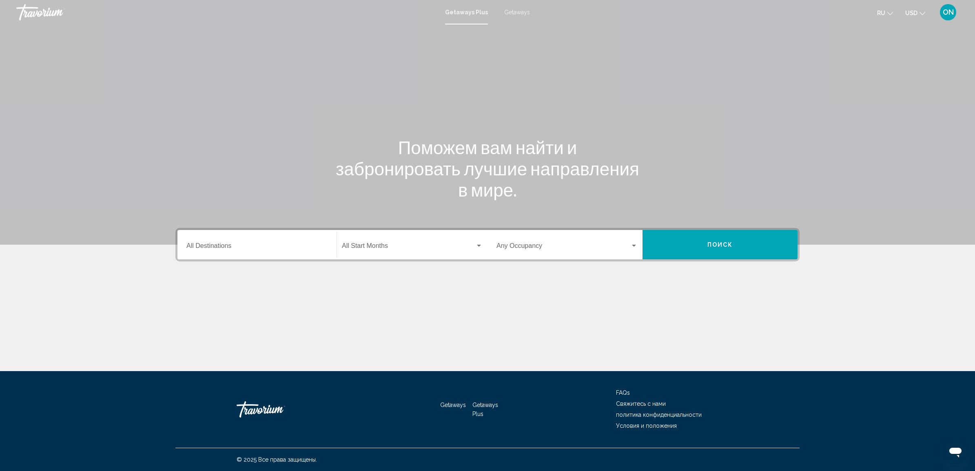 This screenshot has width=975, height=471. Describe the element at coordinates (912, 13) in the screenshot. I see `span: USD` at that location.